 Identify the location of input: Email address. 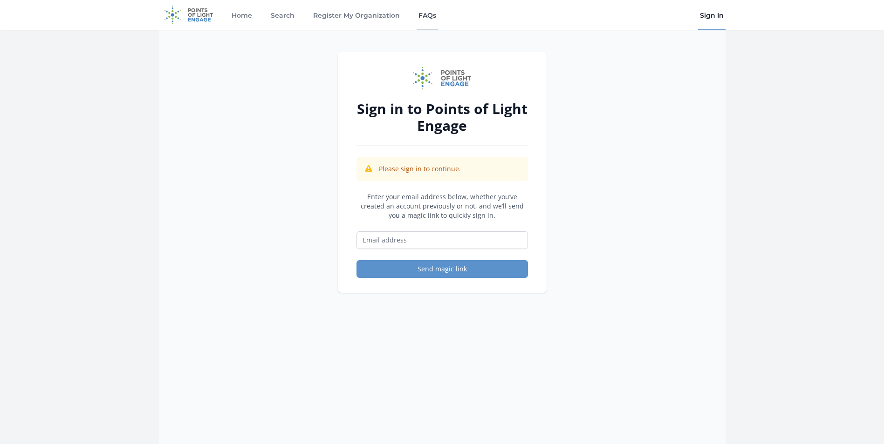
(442, 240).